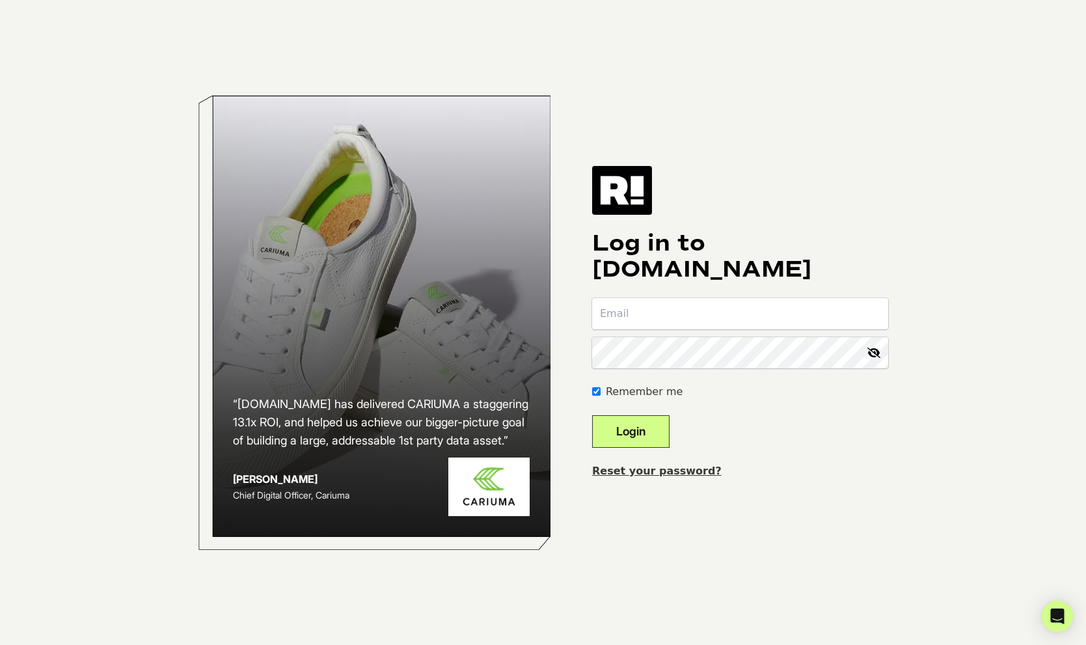 This screenshot has width=1086, height=645. I want to click on label: Remember me, so click(644, 392).